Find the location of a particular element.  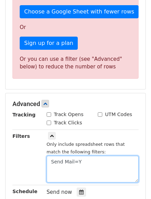

a: Sign up for a plan is located at coordinates (49, 43).